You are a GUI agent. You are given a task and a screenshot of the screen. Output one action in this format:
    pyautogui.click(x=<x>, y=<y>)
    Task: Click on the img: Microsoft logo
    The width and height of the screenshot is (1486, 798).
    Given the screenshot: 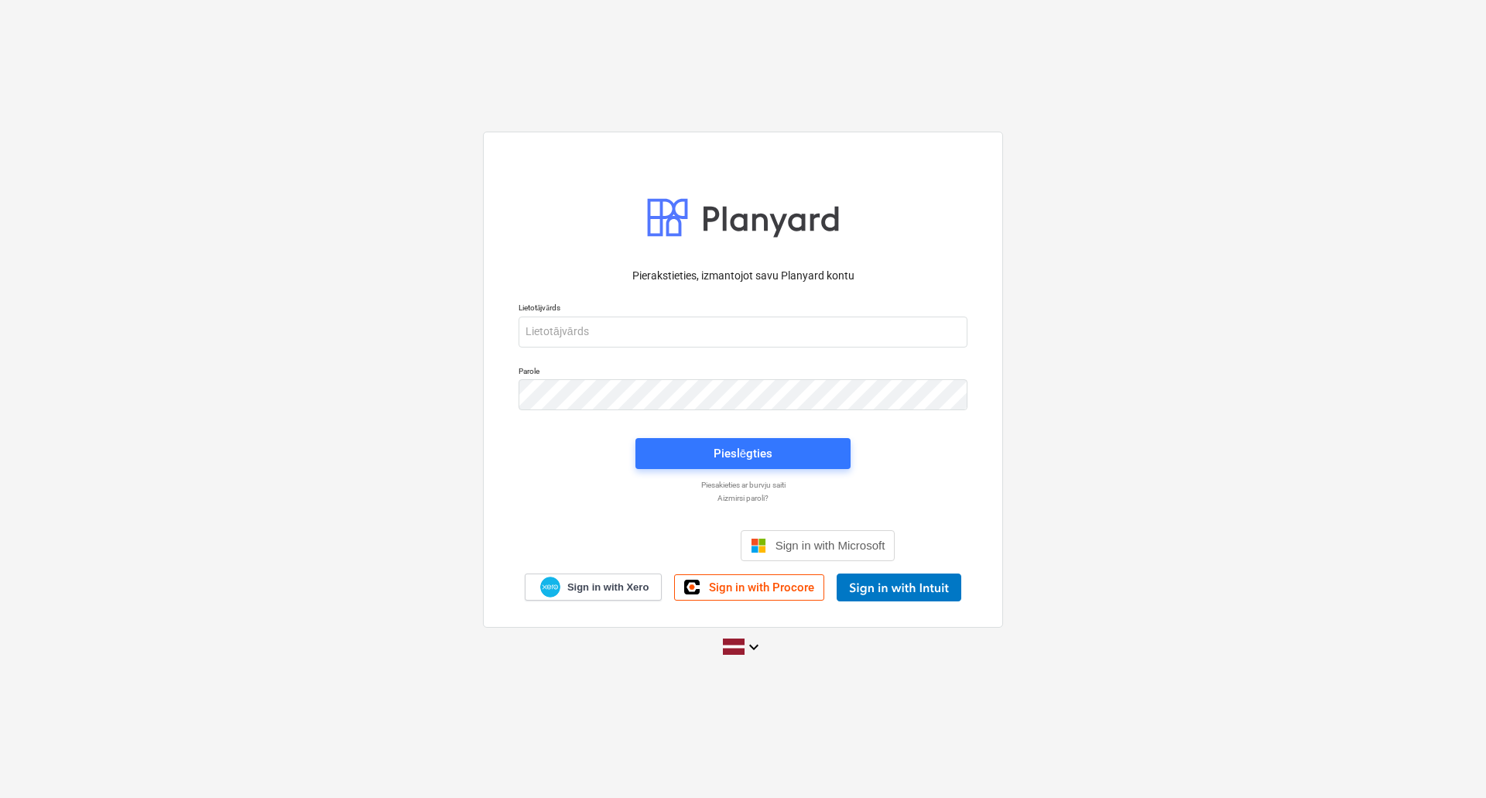 What is the action you would take?
    pyautogui.click(x=759, y=546)
    